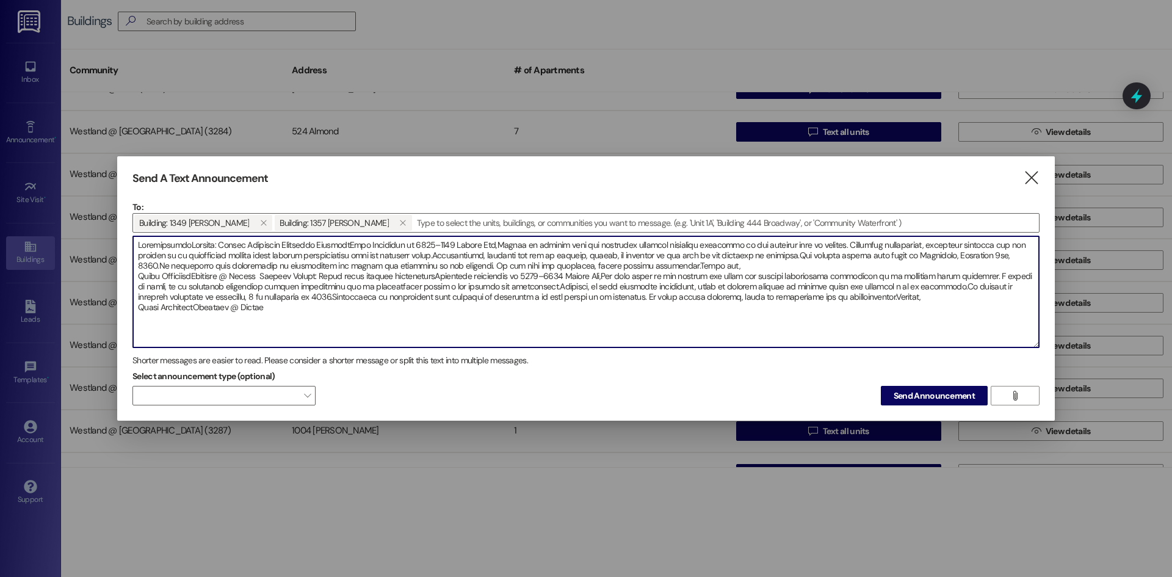 The image size is (1172, 577). Describe the element at coordinates (263, 223) in the screenshot. I see `button: Building: 1349 Dawson` at that location.